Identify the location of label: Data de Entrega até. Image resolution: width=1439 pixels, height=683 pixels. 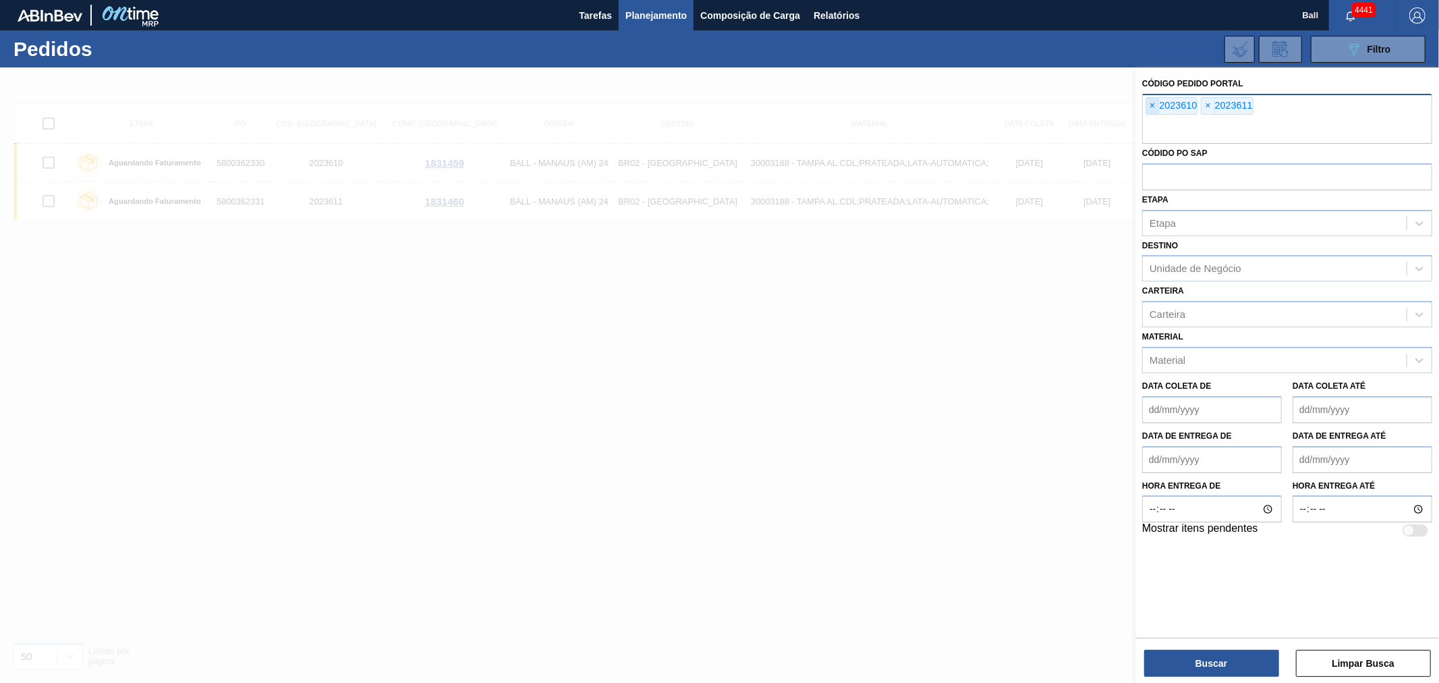
(1339, 436).